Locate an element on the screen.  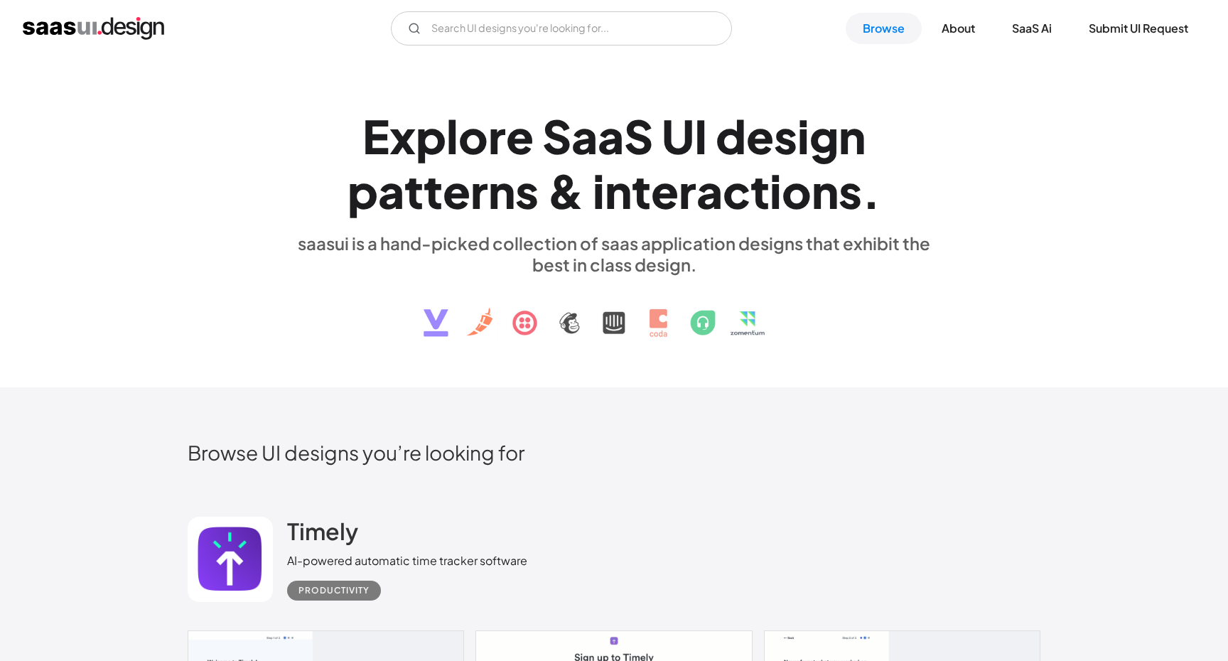
div: Productivity is located at coordinates (334, 591).